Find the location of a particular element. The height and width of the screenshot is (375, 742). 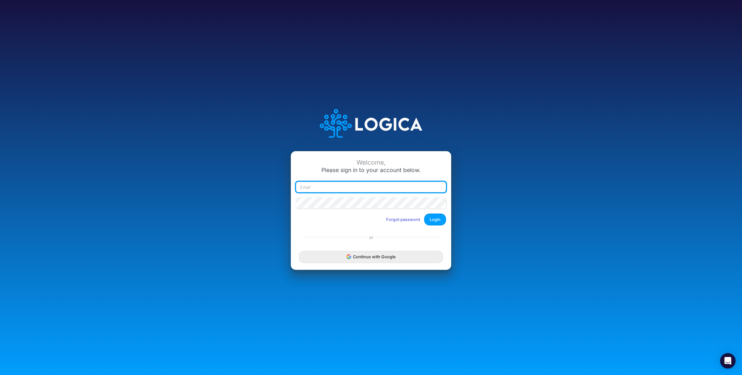

button: Login is located at coordinates (435, 220).